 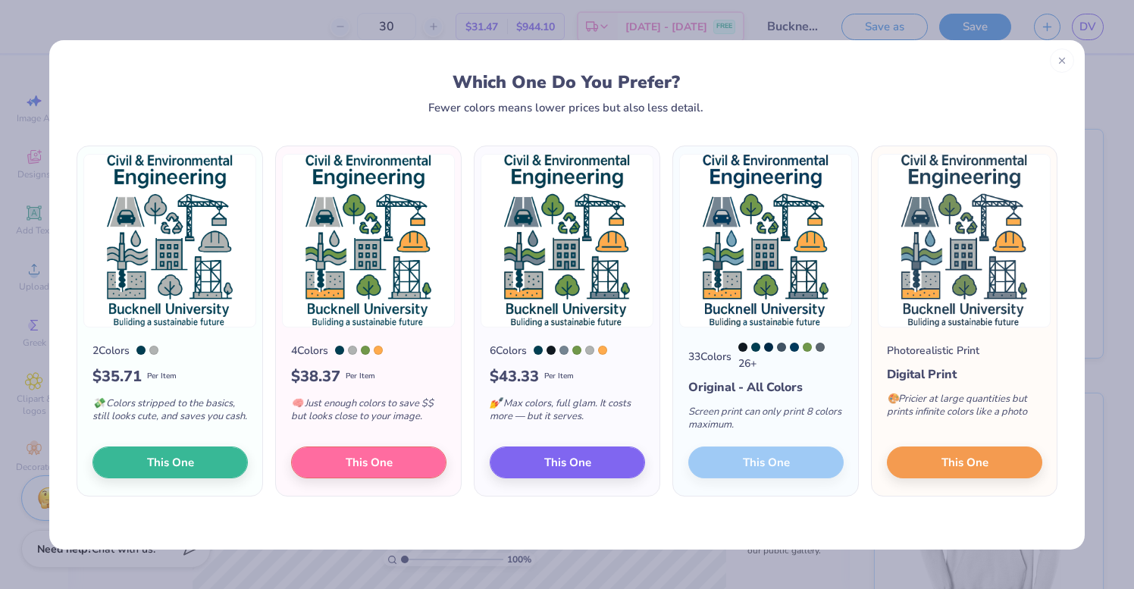 I want to click on div: 431 C, so click(x=820, y=347).